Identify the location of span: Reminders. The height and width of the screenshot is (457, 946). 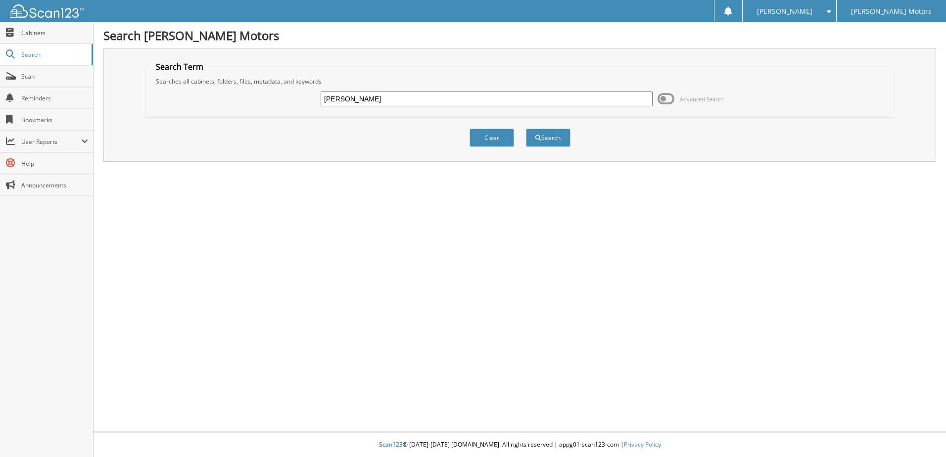
(54, 98).